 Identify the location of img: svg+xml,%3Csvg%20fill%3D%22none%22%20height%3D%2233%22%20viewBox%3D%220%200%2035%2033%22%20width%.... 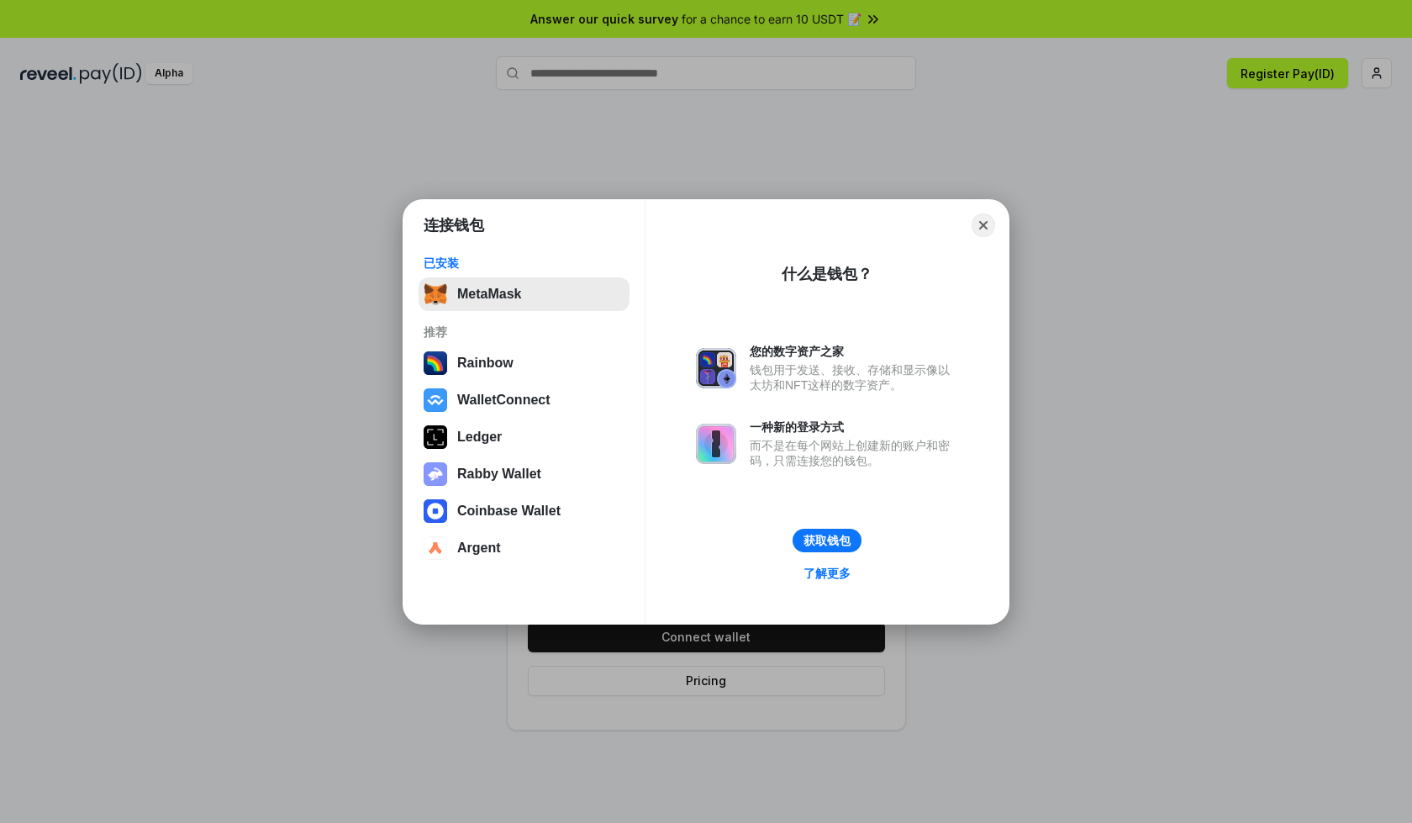
(435, 294).